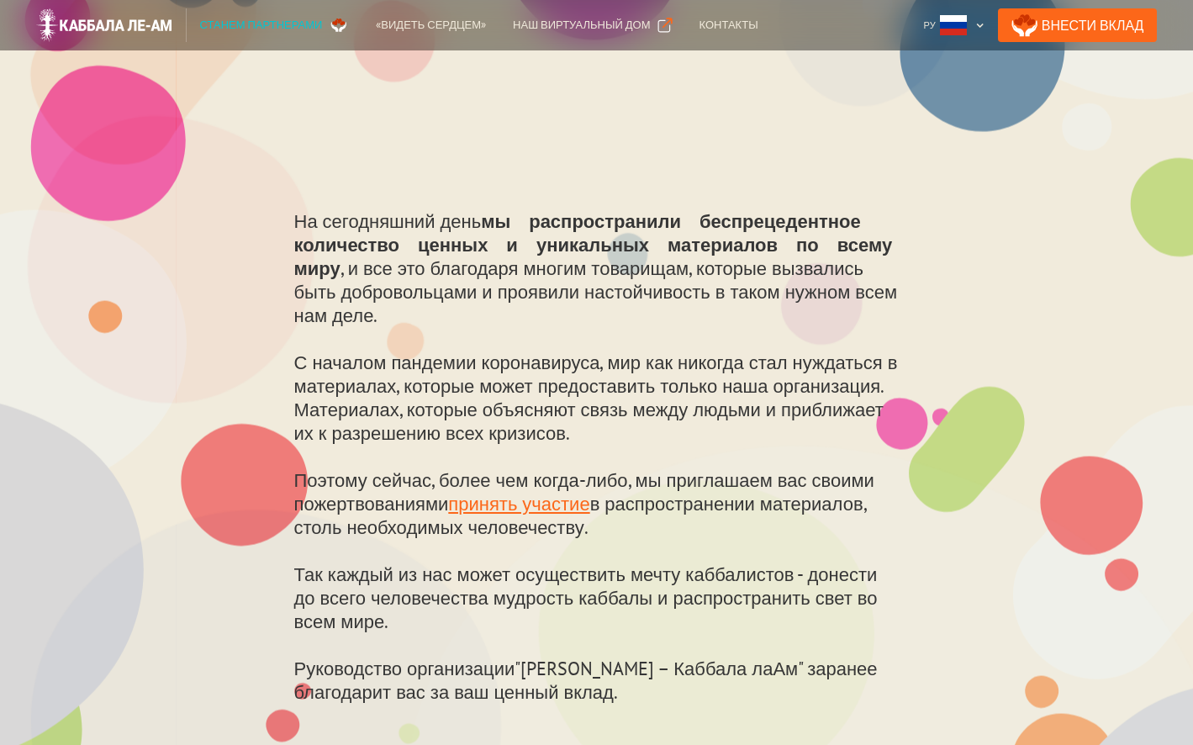 This screenshot has height=745, width=1193. Describe the element at coordinates (430, 25) in the screenshot. I see `div: «Видеть сердцем»` at that location.